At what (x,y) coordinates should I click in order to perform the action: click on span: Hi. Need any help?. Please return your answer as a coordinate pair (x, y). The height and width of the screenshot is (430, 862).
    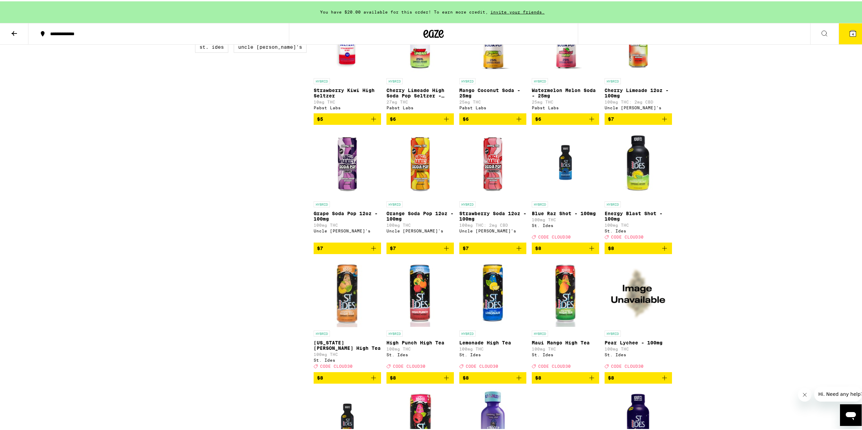
    Looking at the image, I should click on (26, 7).